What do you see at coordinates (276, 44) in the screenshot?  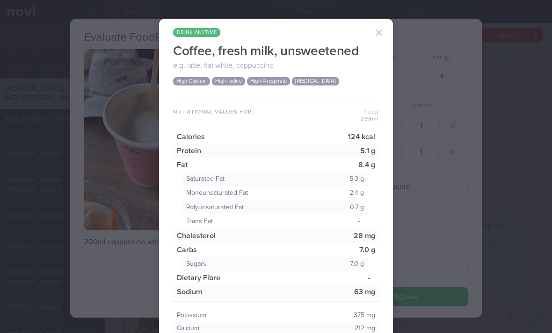 I see `h1: Coffee, fresh milk, unsweetened` at bounding box center [276, 44].